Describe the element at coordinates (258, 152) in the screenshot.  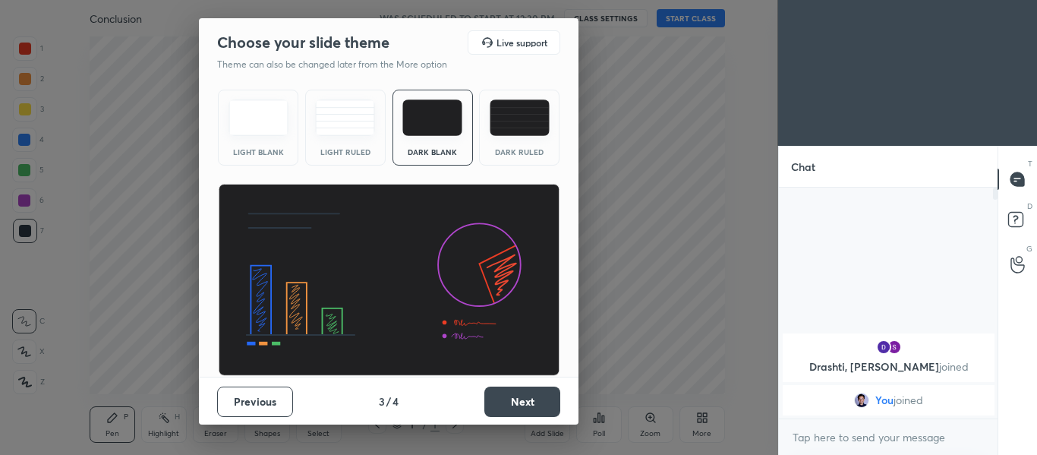
I see `div: Light Blank` at that location.